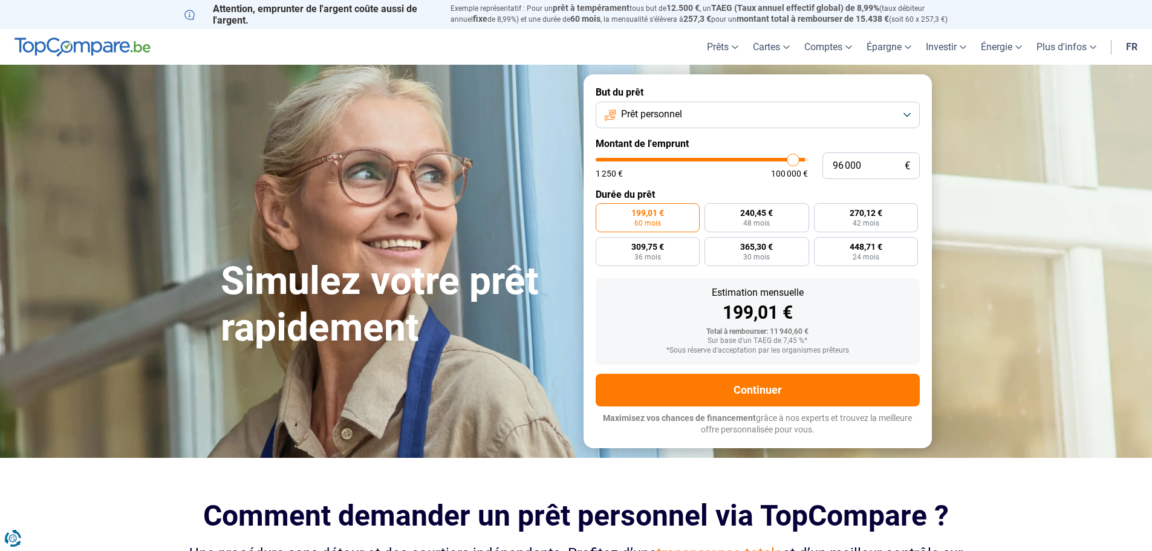  I want to click on button: Prêt personnel, so click(758, 115).